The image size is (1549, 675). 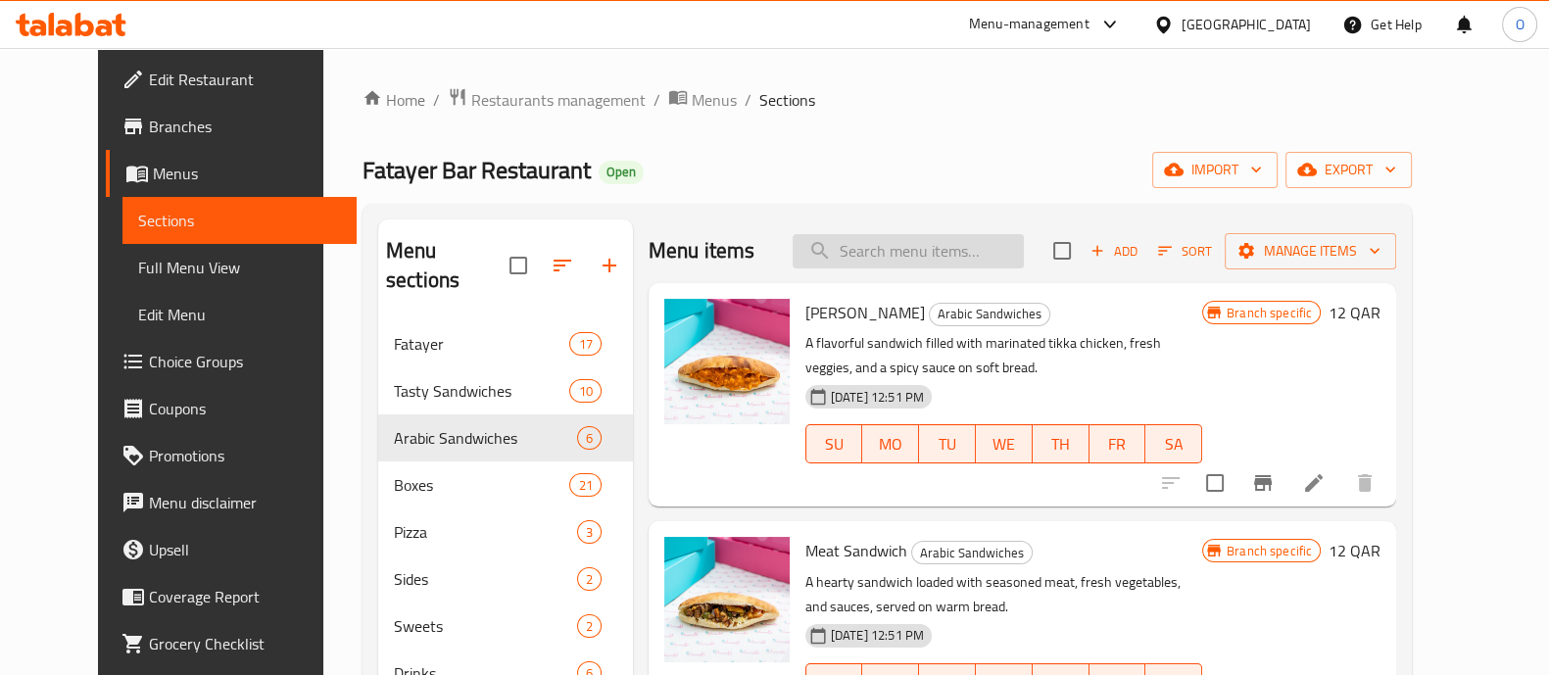 I want to click on span: FR, so click(x=1118, y=444).